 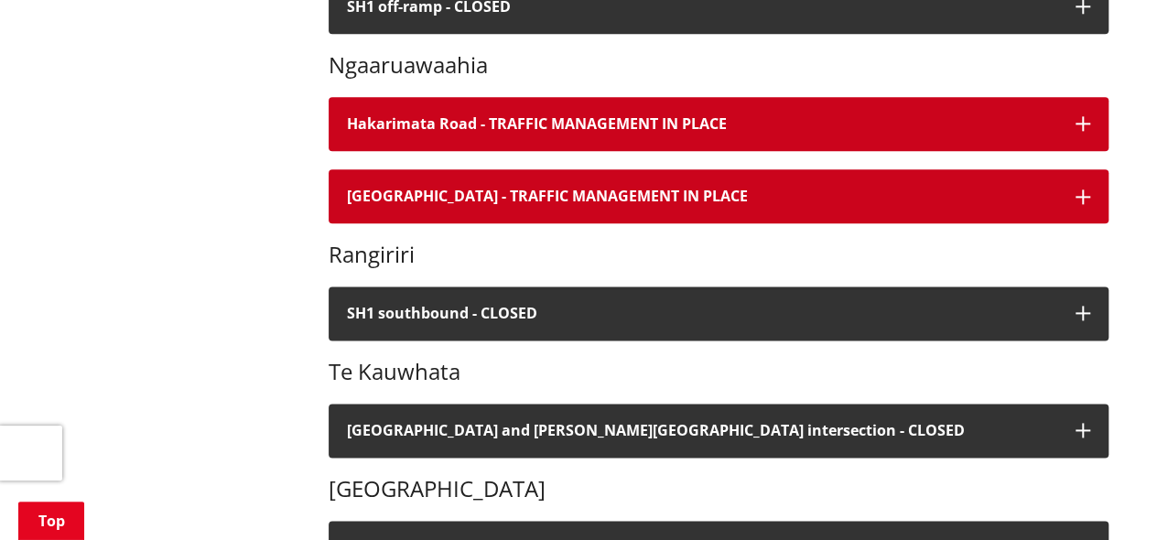 I want to click on a: Top, so click(x=51, y=521).